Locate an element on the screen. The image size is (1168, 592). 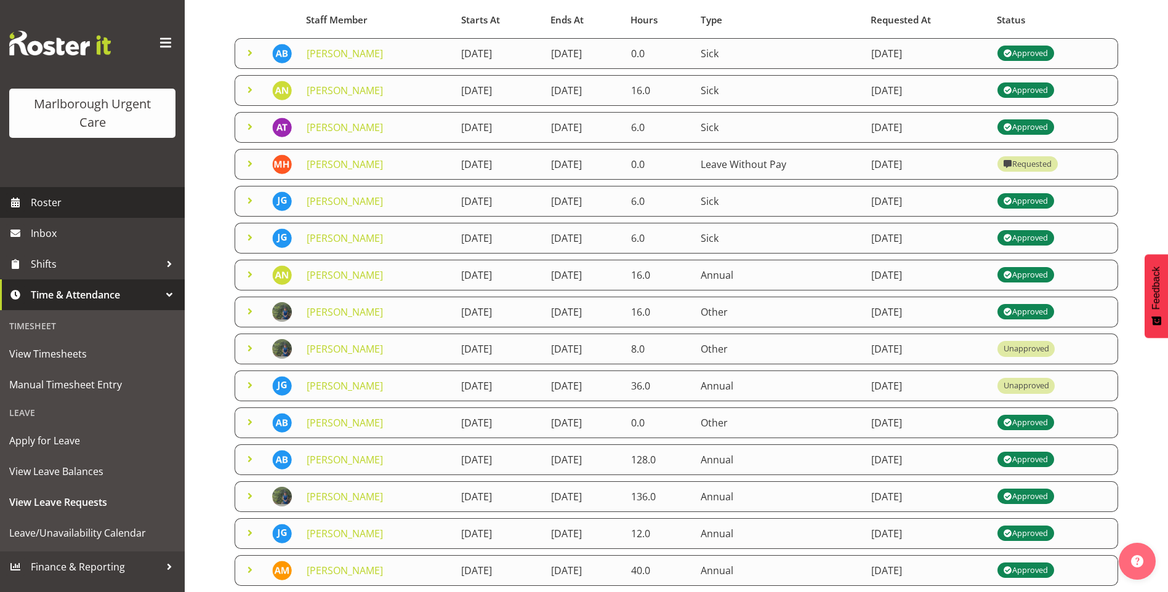
img: Rosterit website logo is located at coordinates (60, 43).